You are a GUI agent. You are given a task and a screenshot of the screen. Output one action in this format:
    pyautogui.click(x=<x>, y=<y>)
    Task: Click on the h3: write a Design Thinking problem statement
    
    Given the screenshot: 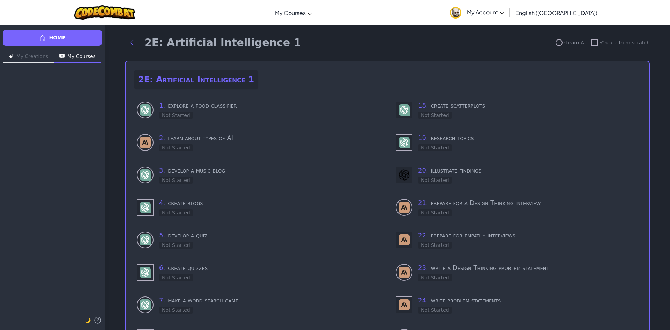 What is the action you would take?
    pyautogui.click(x=528, y=267)
    